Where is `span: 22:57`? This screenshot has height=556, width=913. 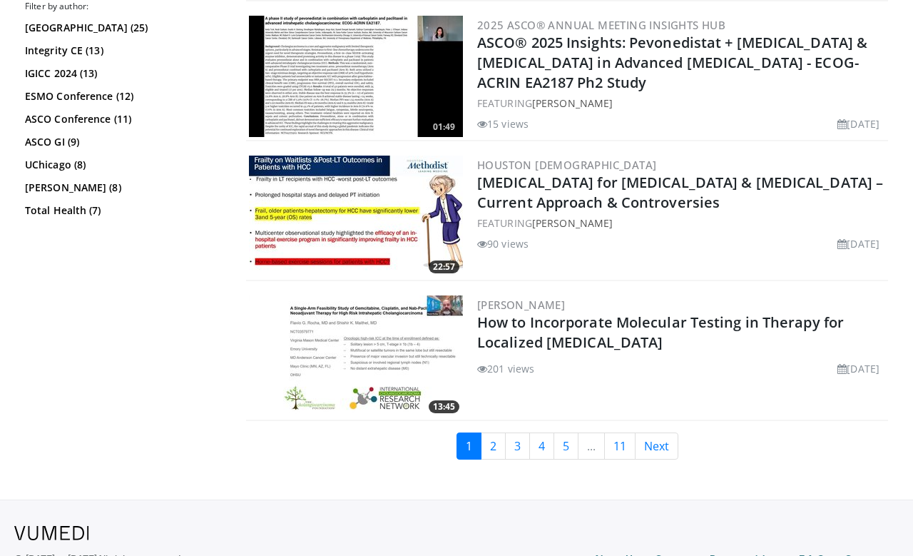
span: 22:57 is located at coordinates (444, 267).